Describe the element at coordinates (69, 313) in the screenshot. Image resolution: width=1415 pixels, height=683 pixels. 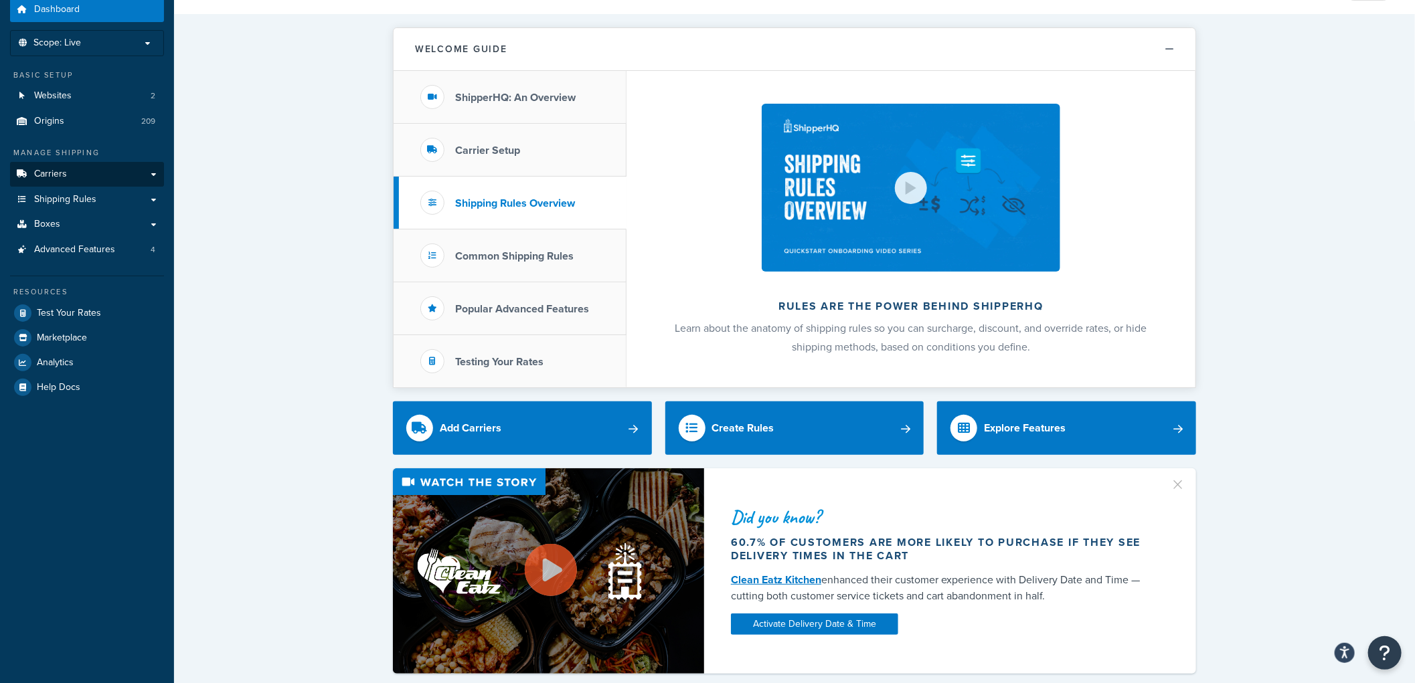
I see `span: Test Your Rates` at that location.